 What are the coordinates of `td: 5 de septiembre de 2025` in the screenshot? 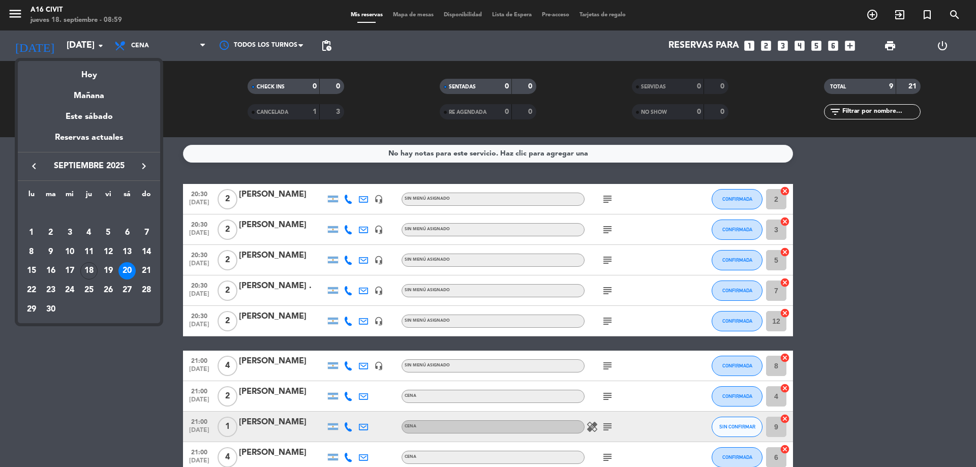 It's located at (108, 233).